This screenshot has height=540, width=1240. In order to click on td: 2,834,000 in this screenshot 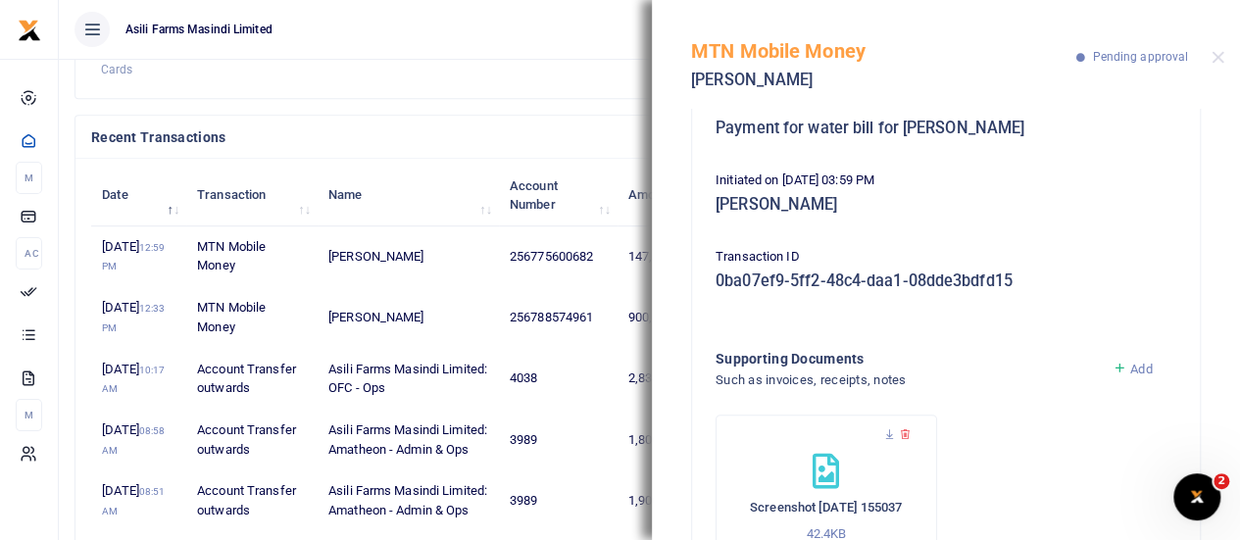, I will do `click(666, 378)`.